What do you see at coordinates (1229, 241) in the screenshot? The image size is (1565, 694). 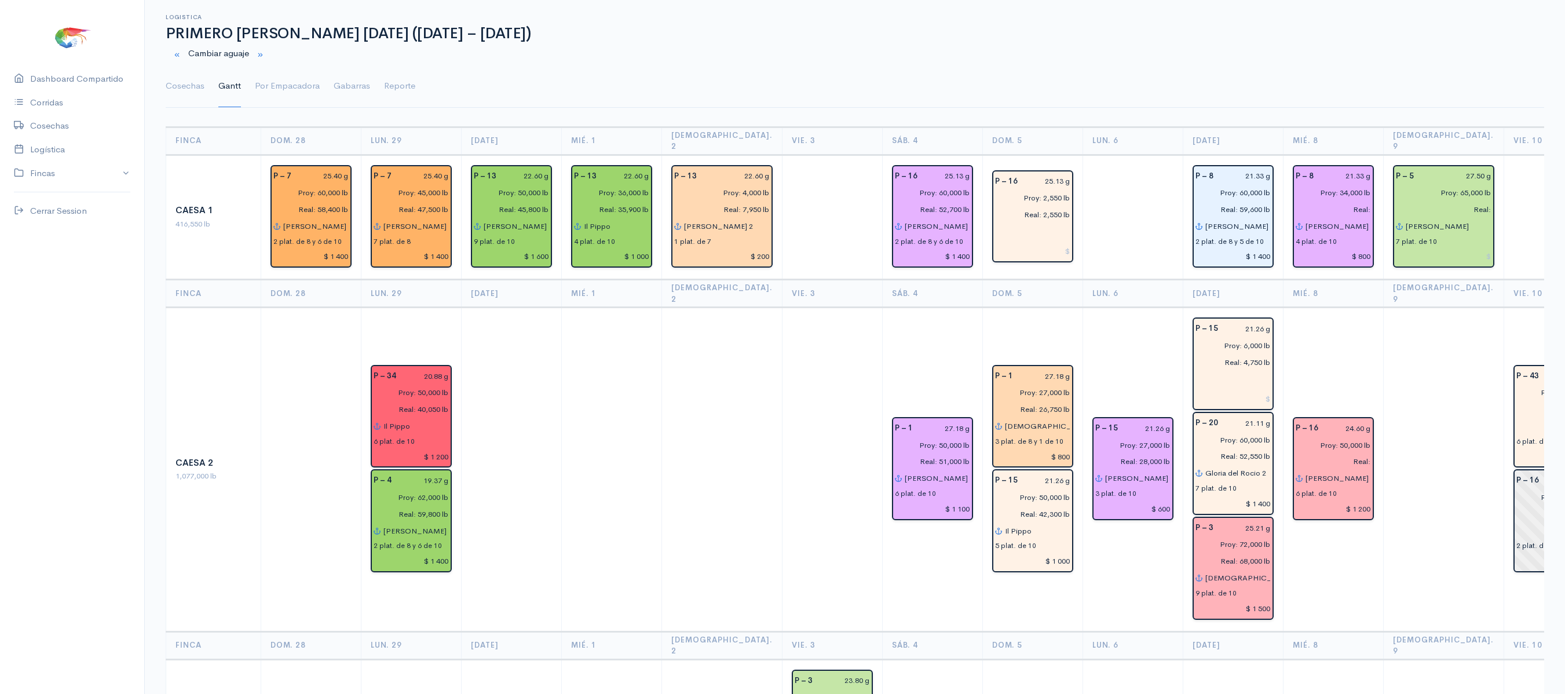 I see `div: 2 plat. de 8 y 5 de 10` at bounding box center [1229, 241].